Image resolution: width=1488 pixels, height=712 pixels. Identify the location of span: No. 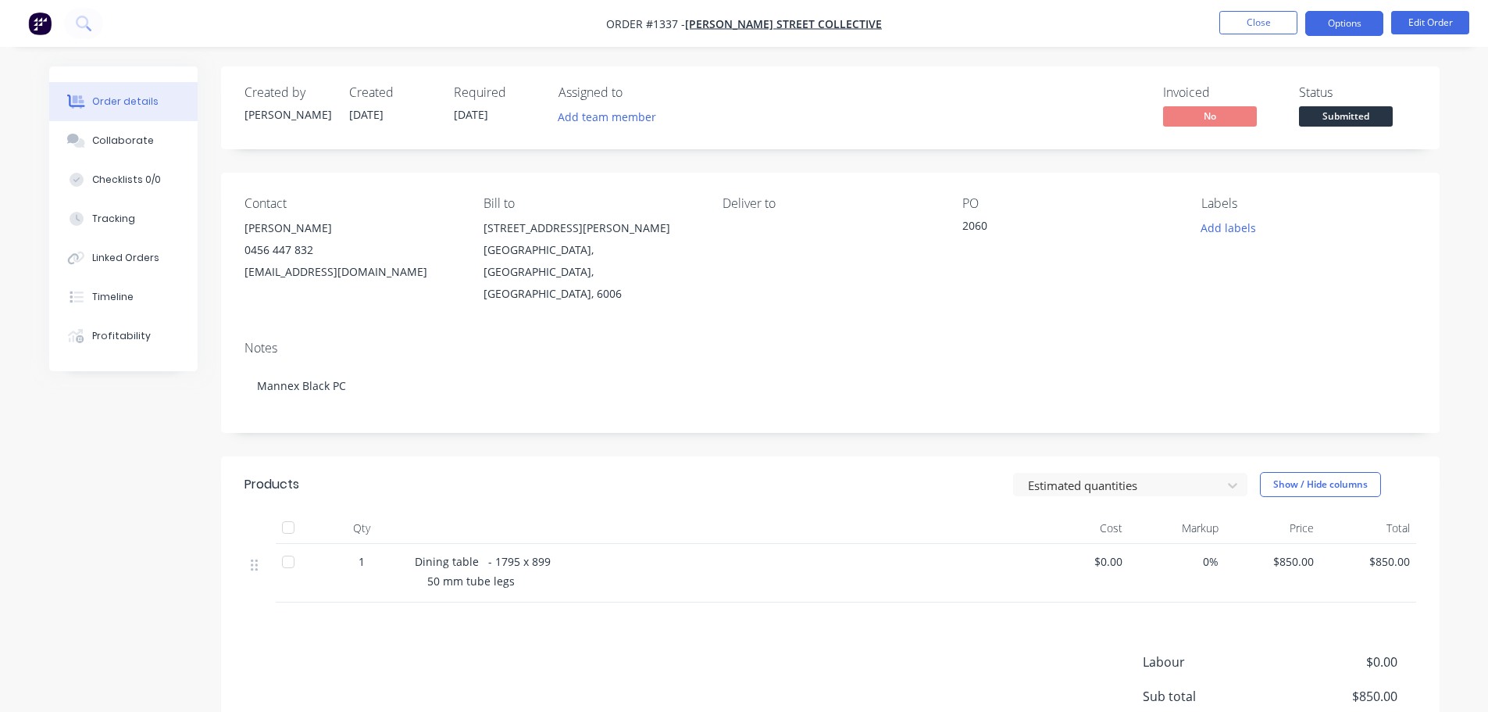
(1210, 116).